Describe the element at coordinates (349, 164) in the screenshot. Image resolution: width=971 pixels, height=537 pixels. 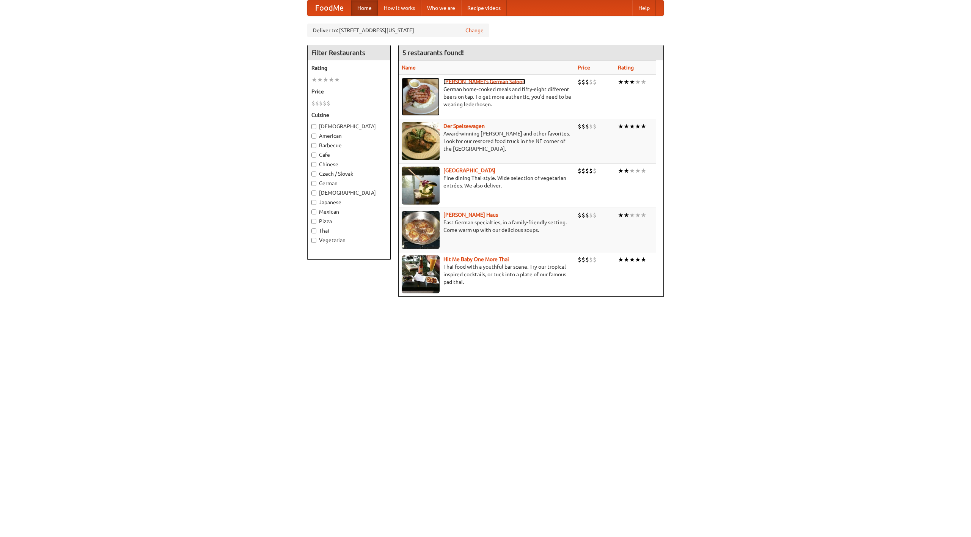
I see `label: Chinese` at that location.